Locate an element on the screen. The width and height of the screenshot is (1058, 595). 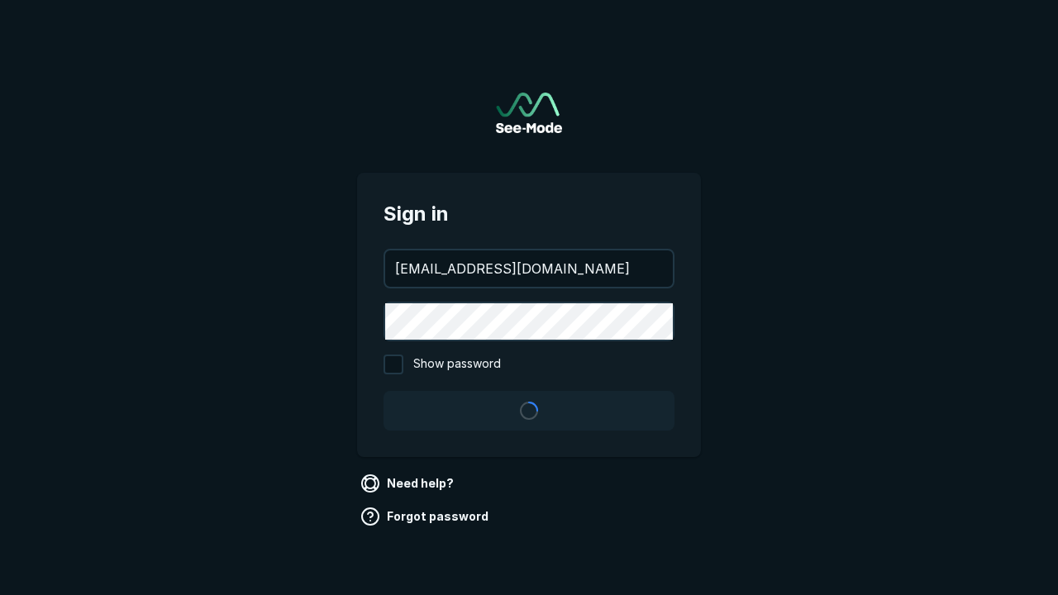
a: Go to sign in is located at coordinates (529, 112).